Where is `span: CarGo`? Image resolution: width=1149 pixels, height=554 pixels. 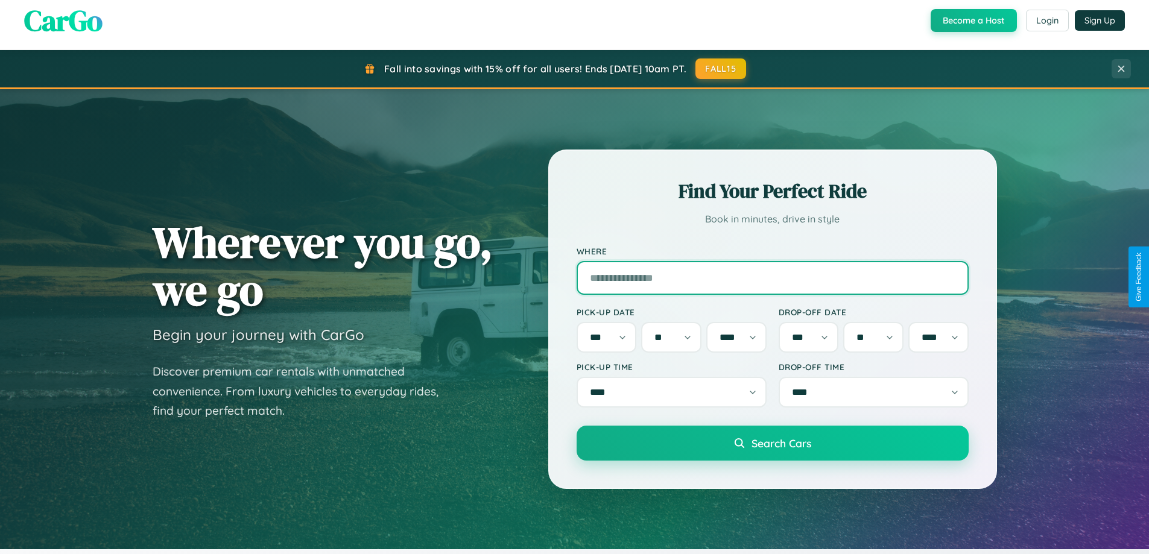 span: CarGo is located at coordinates (63, 21).